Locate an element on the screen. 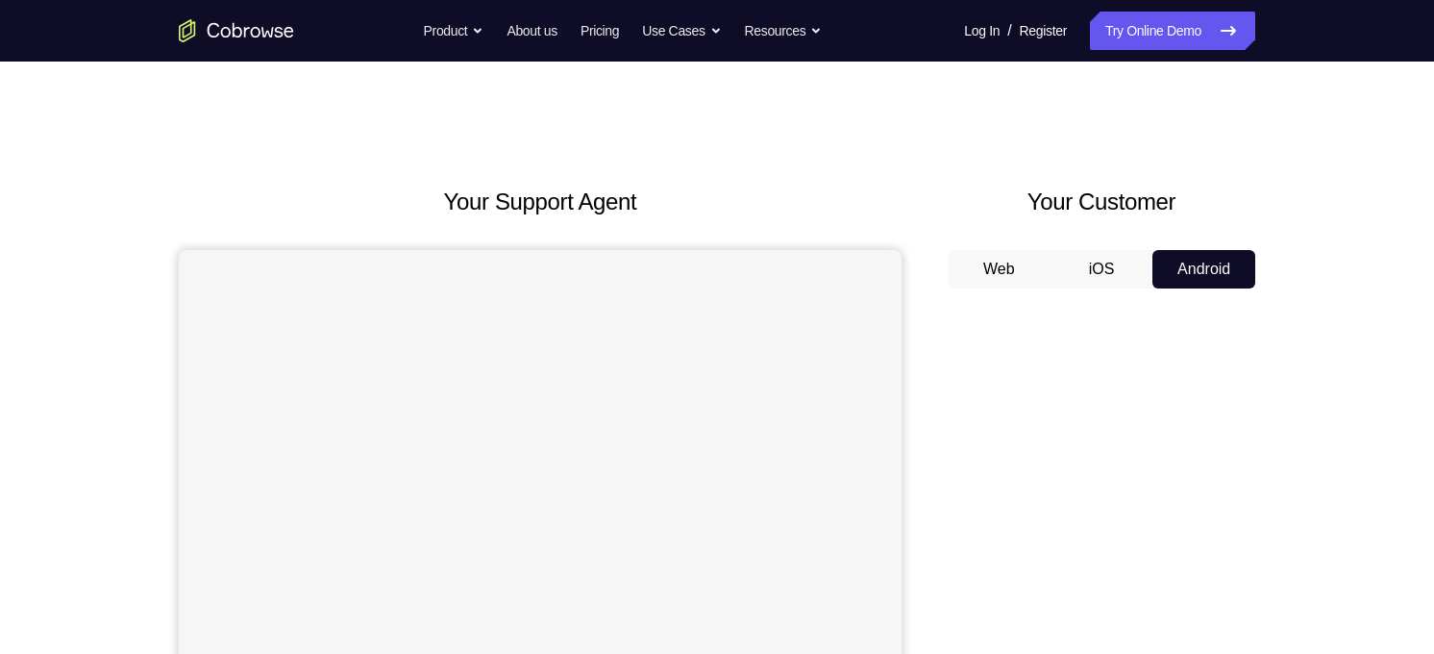 This screenshot has height=654, width=1434. a: Log In is located at coordinates (981, 31).